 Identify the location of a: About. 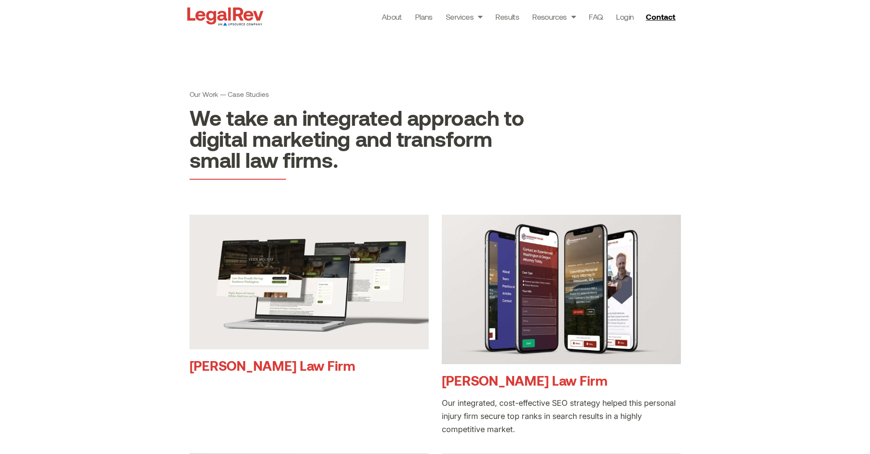
(392, 17).